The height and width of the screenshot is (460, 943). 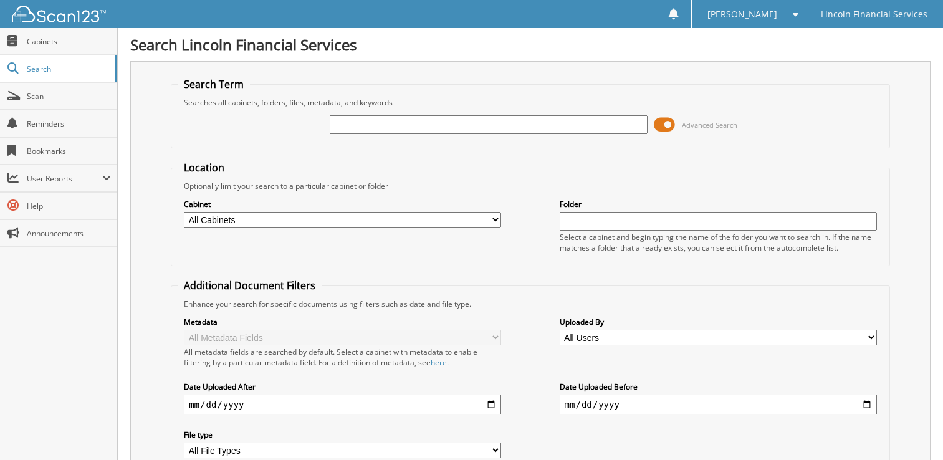 What do you see at coordinates (530, 304) in the screenshot?
I see `div: Enhance your search for specific documents using filters such as date and file type.` at bounding box center [530, 304].